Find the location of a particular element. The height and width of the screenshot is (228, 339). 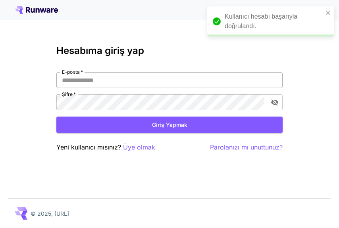

button: şifre görünürlüğünü değiştir is located at coordinates (275, 102).